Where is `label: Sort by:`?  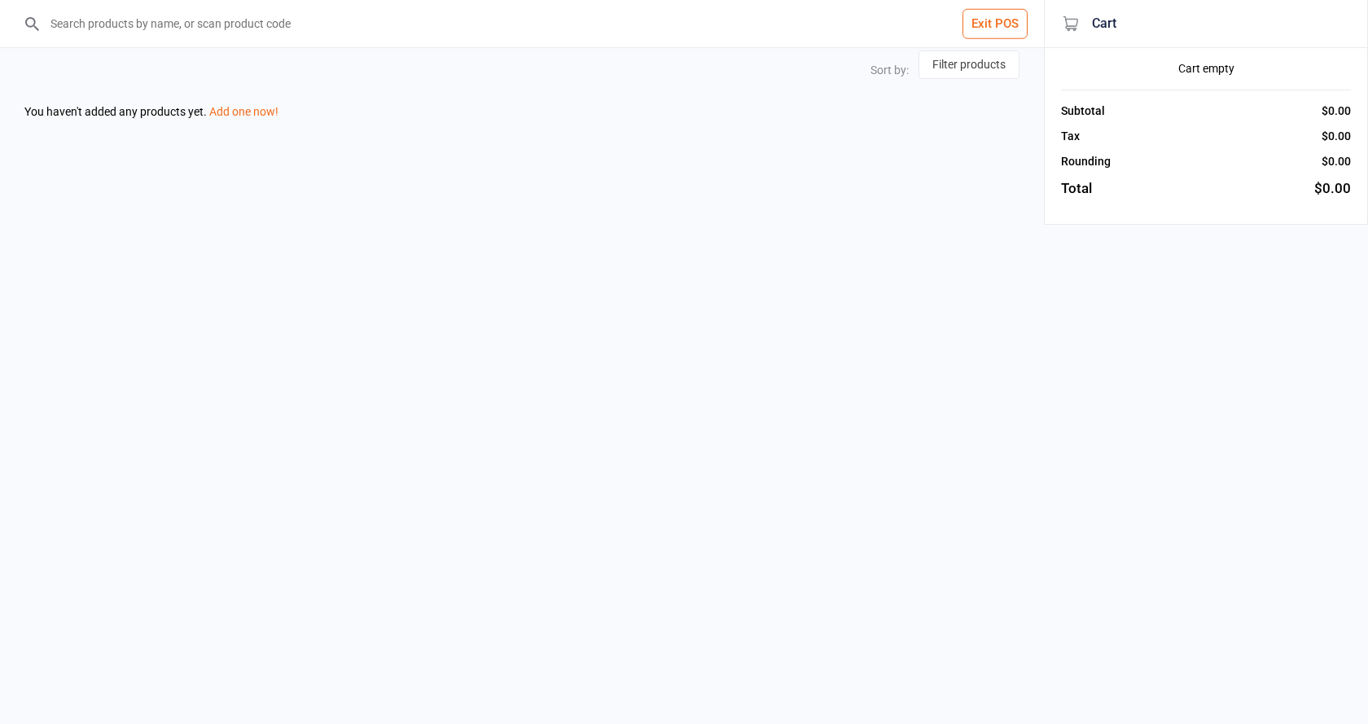 label: Sort by: is located at coordinates (889, 70).